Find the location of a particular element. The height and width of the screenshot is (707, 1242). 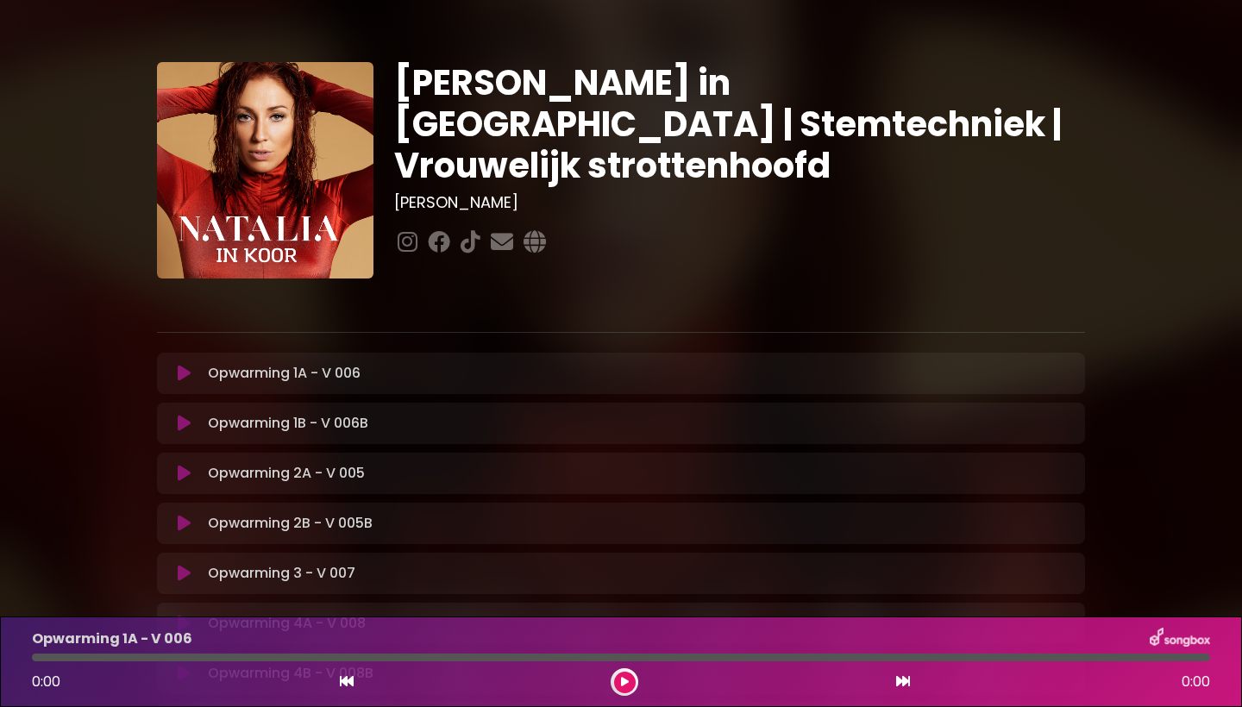

img: songbox-logo-white.png is located at coordinates (1180, 639).